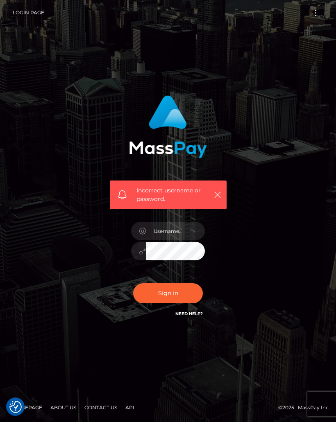 The image size is (336, 422). Describe the element at coordinates (189, 314) in the screenshot. I see `a: Need Help?` at that location.